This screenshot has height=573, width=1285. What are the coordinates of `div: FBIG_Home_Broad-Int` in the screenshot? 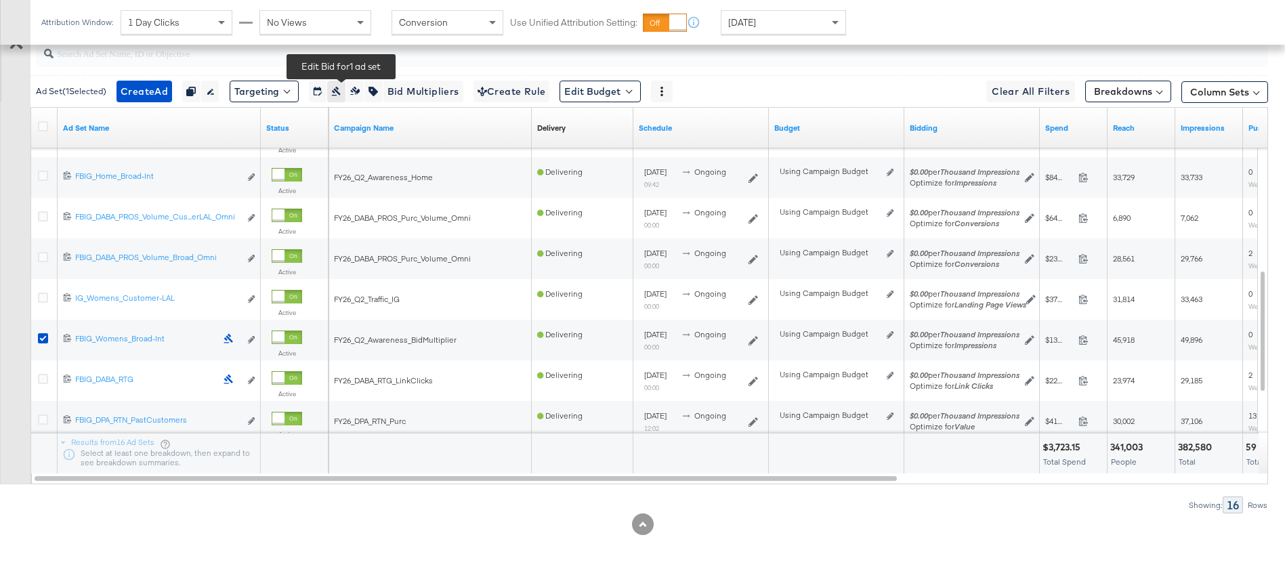 It's located at (157, 176).